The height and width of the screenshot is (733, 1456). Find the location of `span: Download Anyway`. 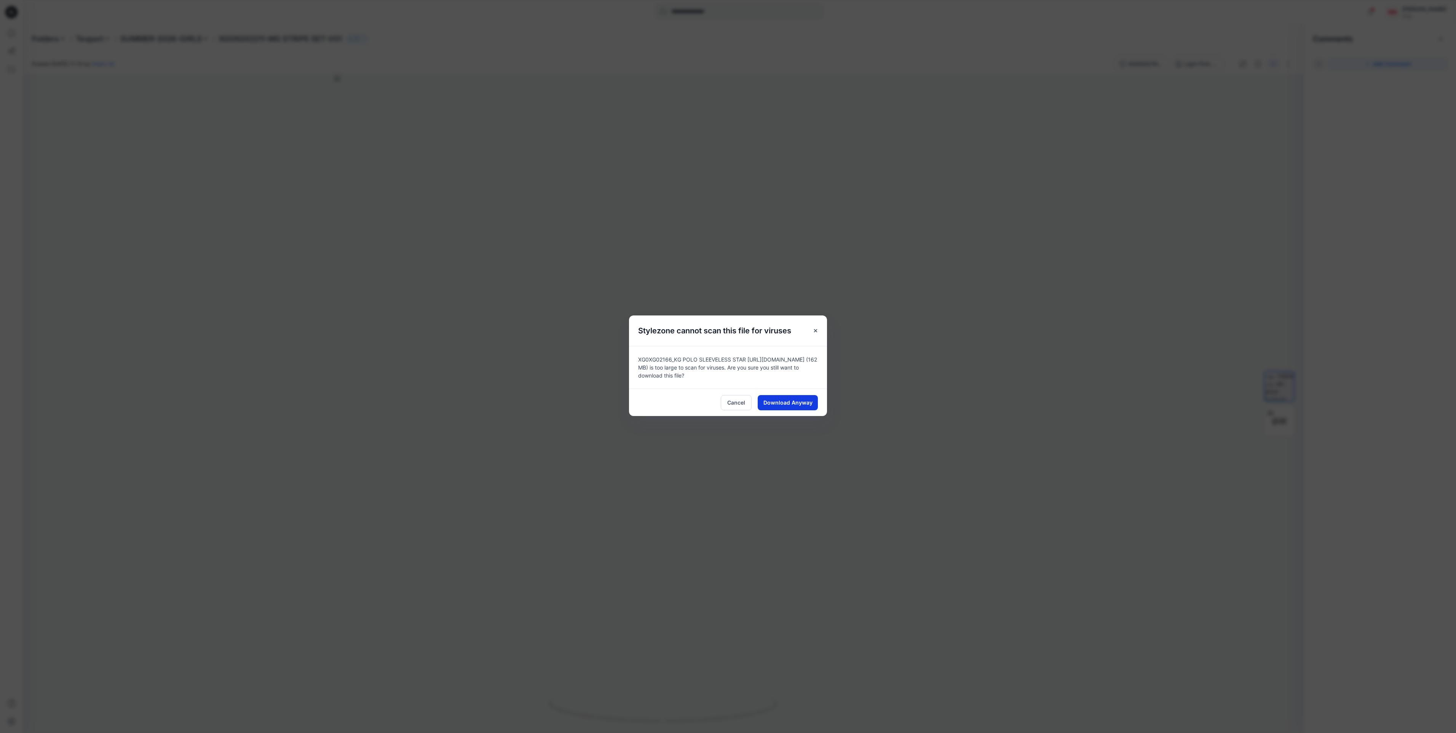

span: Download Anyway is located at coordinates (788, 402).